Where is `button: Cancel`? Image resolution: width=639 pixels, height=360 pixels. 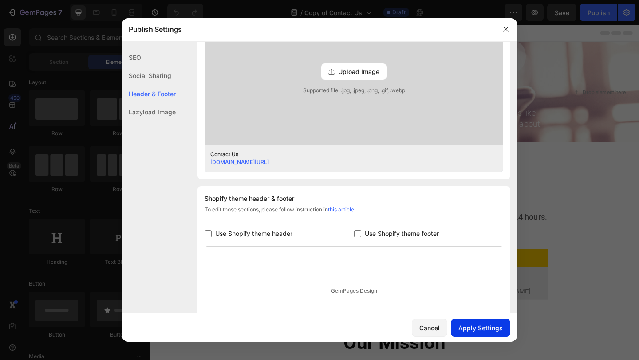 button: Cancel is located at coordinates (430, 328).